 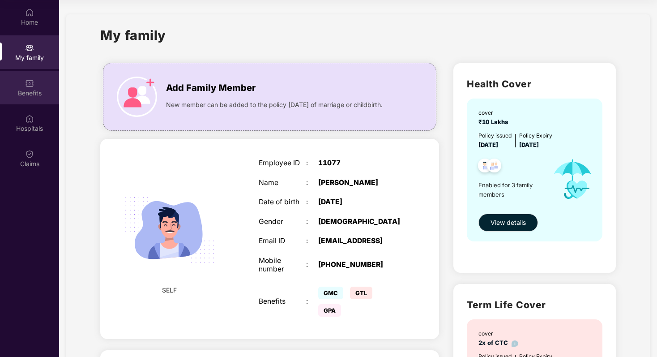 I want to click on img: svg+xml;base64,PHN2ZyBpZD0iQmVuZWZpdHMiIHhtbG5zPSJodHRwOi8vd3d3LnczLm9yZy8yMDAwL3N2ZyIgd2lkdGg9Ij..., so click(x=30, y=83).